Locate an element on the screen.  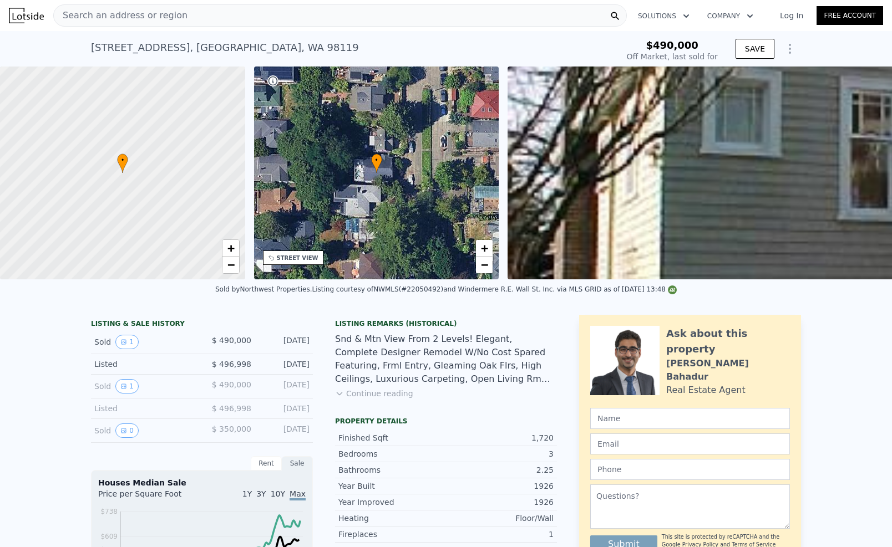
div: Real Estate Agent is located at coordinates (705, 390).